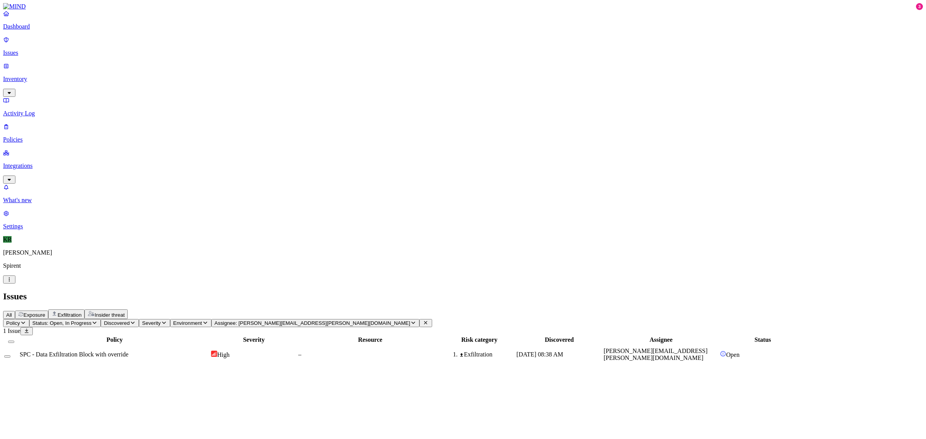 This screenshot has width=926, height=439. I want to click on a: Settings, so click(463, 220).